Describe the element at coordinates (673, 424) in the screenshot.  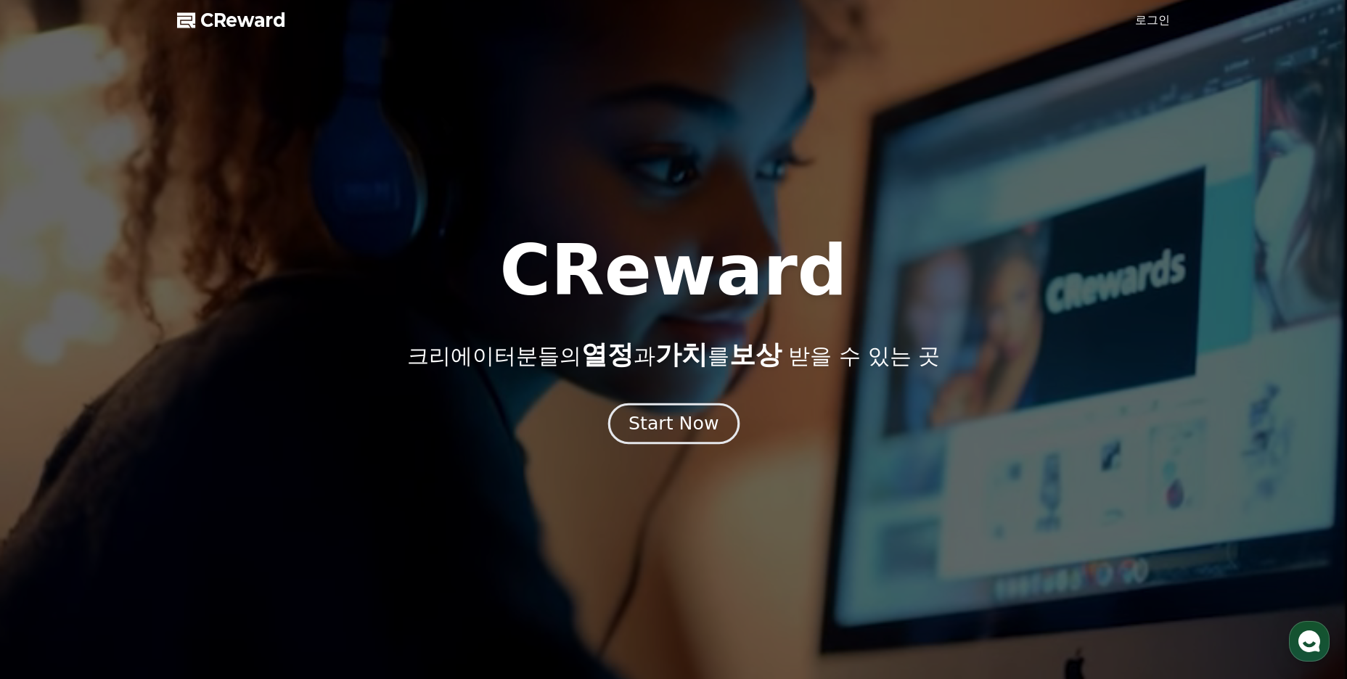
I see `button: Start Now` at that location.